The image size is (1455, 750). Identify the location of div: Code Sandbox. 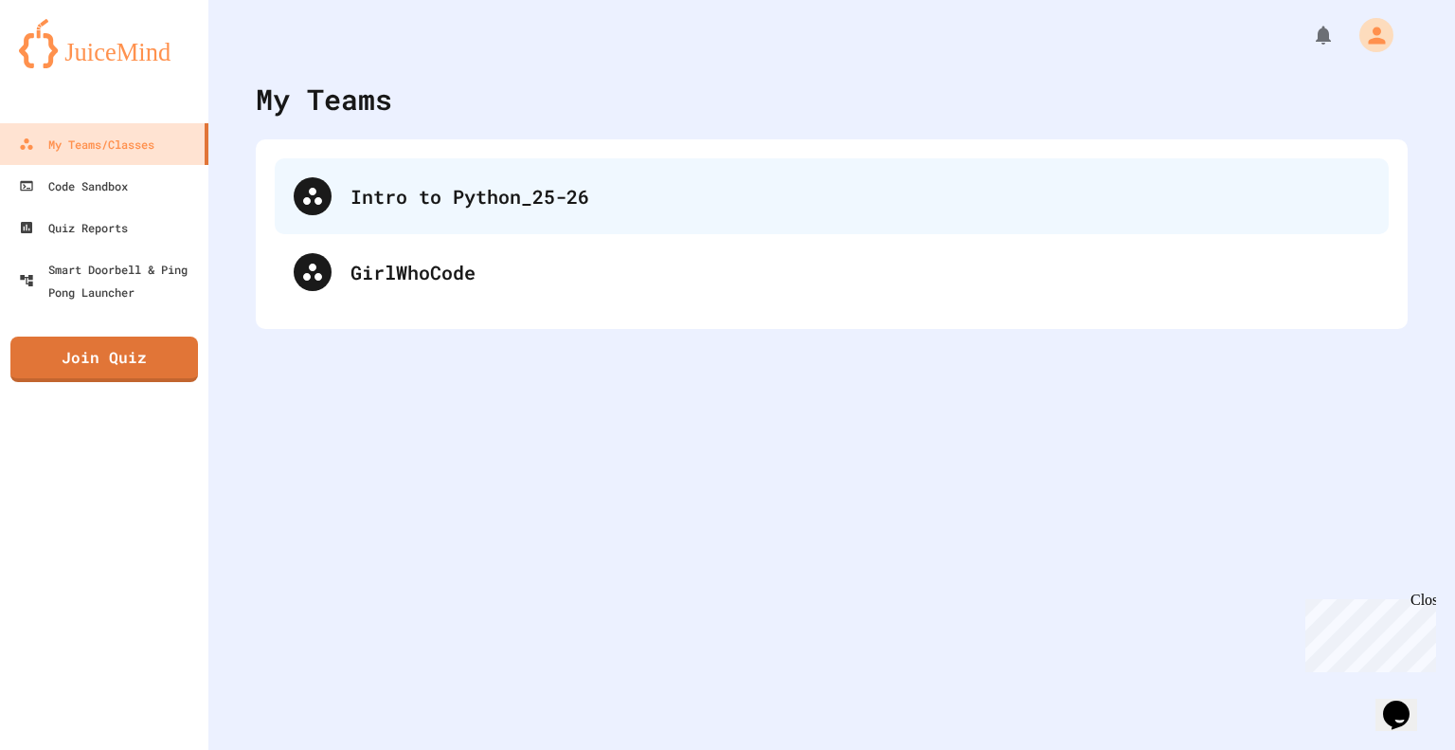
(73, 186).